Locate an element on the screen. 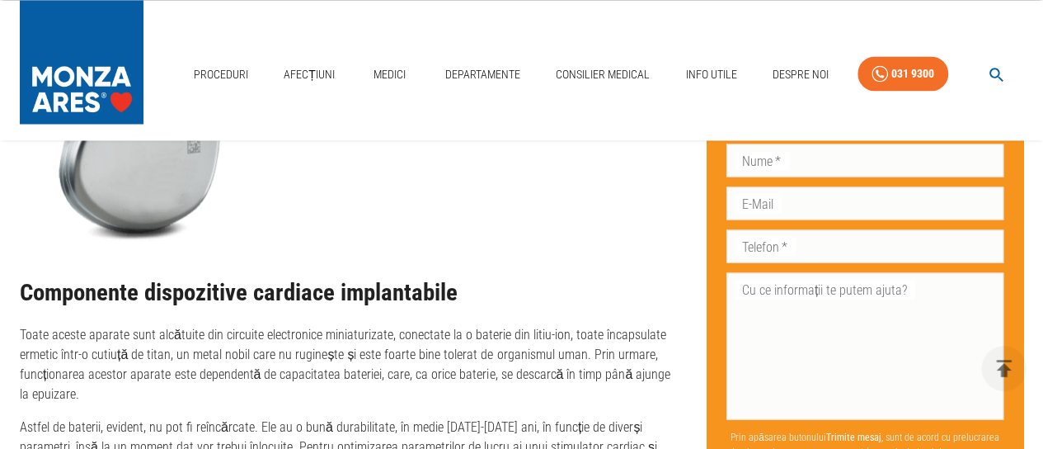 Image resolution: width=1043 pixels, height=449 pixels. a: Departamente is located at coordinates (483, 74).